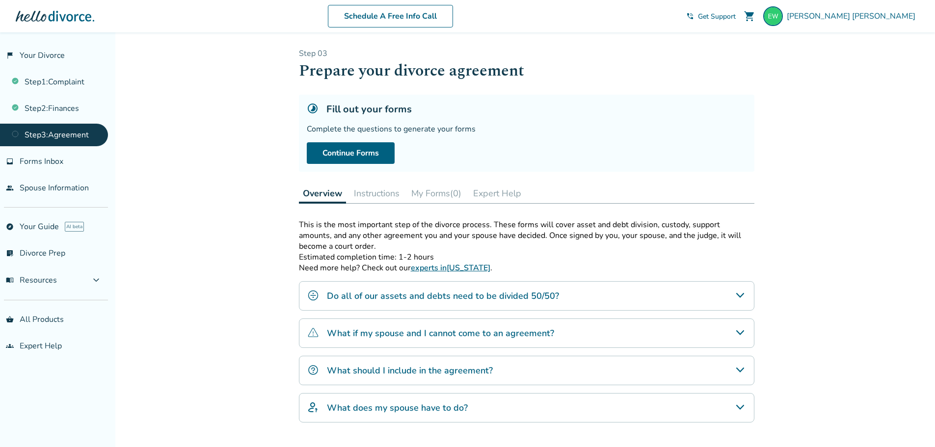 The image size is (935, 447). What do you see at coordinates (773, 16) in the screenshot?
I see `img: hickory12885@gmail.com` at bounding box center [773, 16].